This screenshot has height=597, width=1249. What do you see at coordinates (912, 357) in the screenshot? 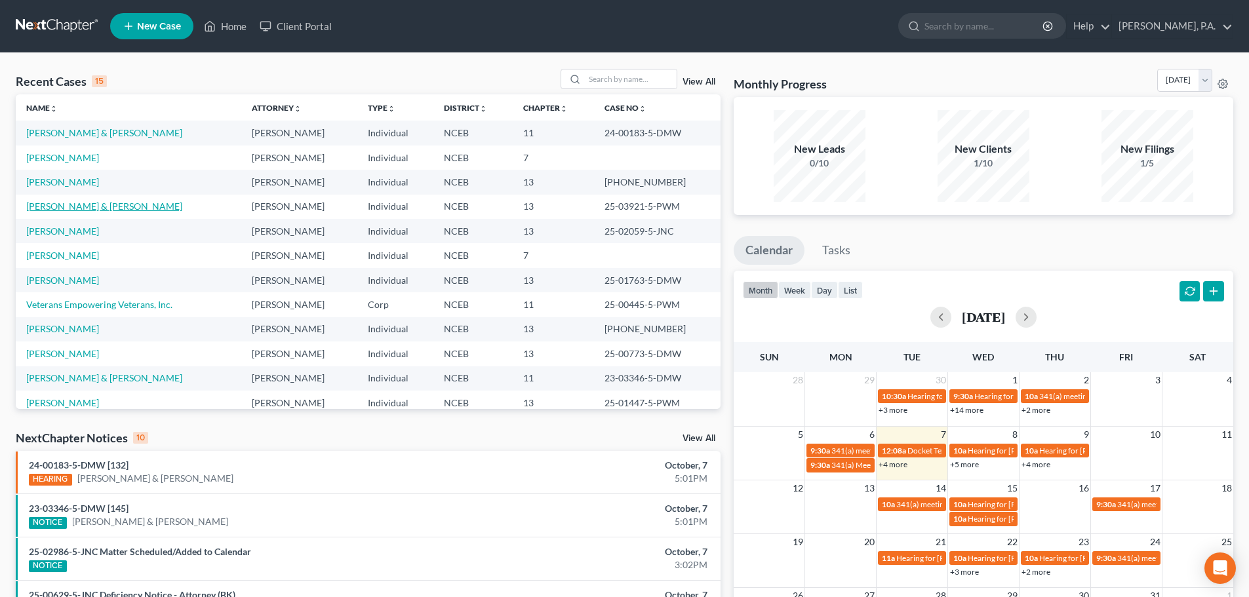
I see `span: Tue` at bounding box center [912, 357].